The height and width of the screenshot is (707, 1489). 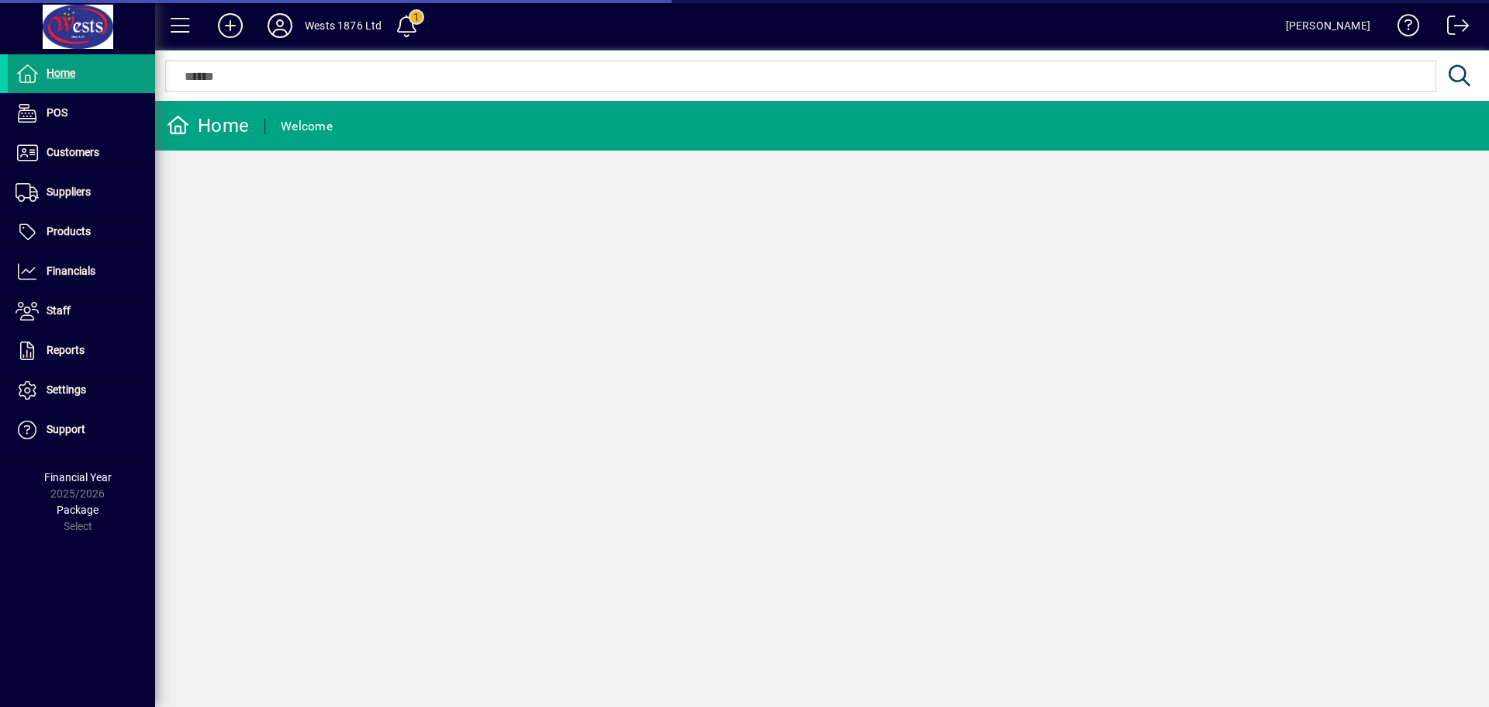 I want to click on a: Support, so click(x=81, y=430).